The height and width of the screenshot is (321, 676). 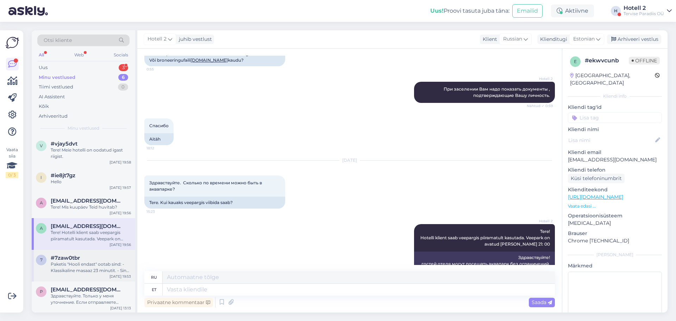 I want to click on div: 0, so click(x=123, y=87).